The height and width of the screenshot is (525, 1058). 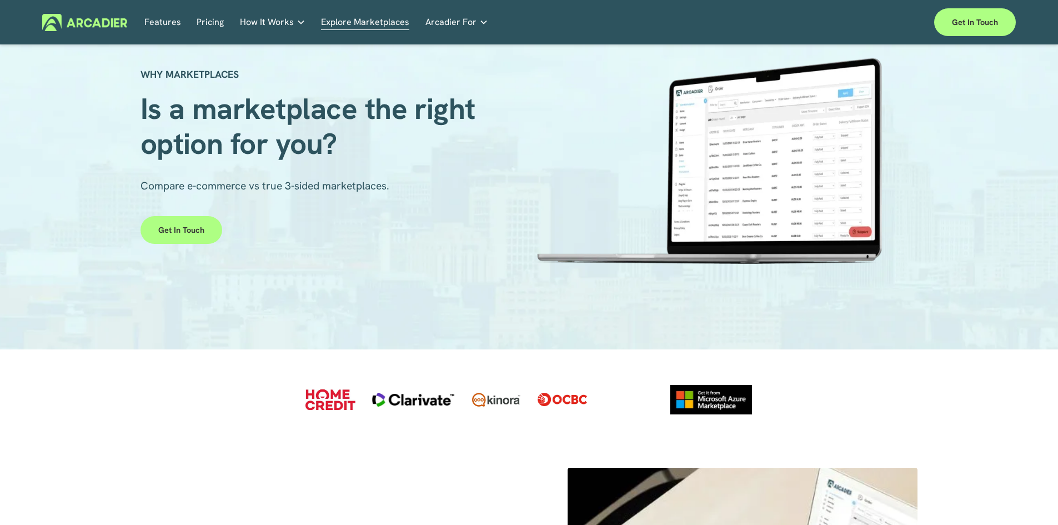 What do you see at coordinates (365, 22) in the screenshot?
I see `a: Explore Marketplaces` at bounding box center [365, 22].